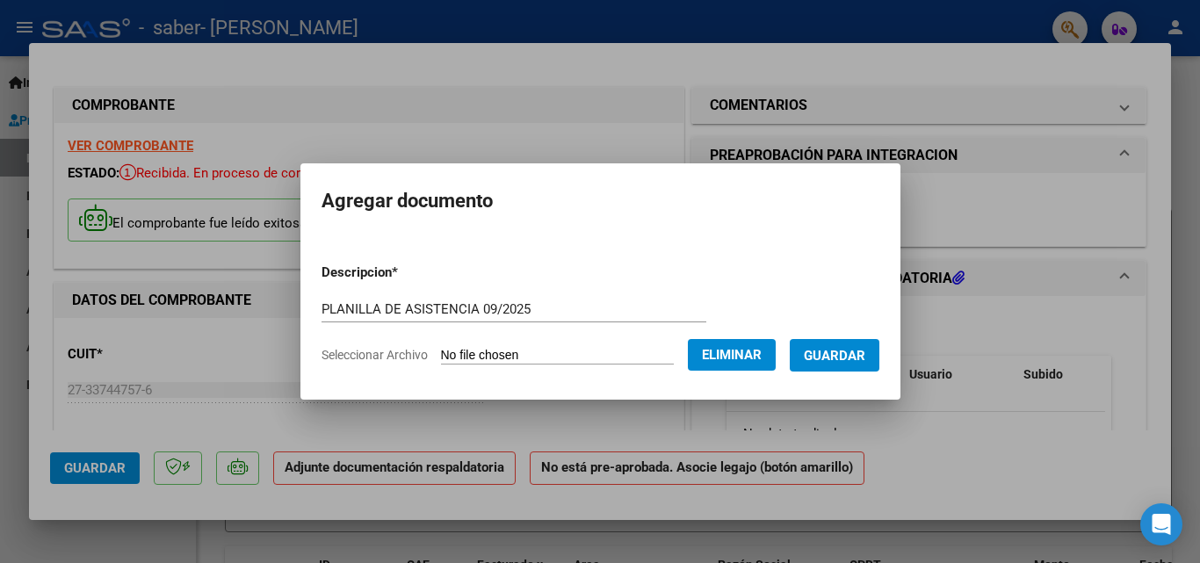 This screenshot has height=563, width=1200. What do you see at coordinates (374, 355) in the screenshot?
I see `span: Seleccionar Archivo` at bounding box center [374, 355].